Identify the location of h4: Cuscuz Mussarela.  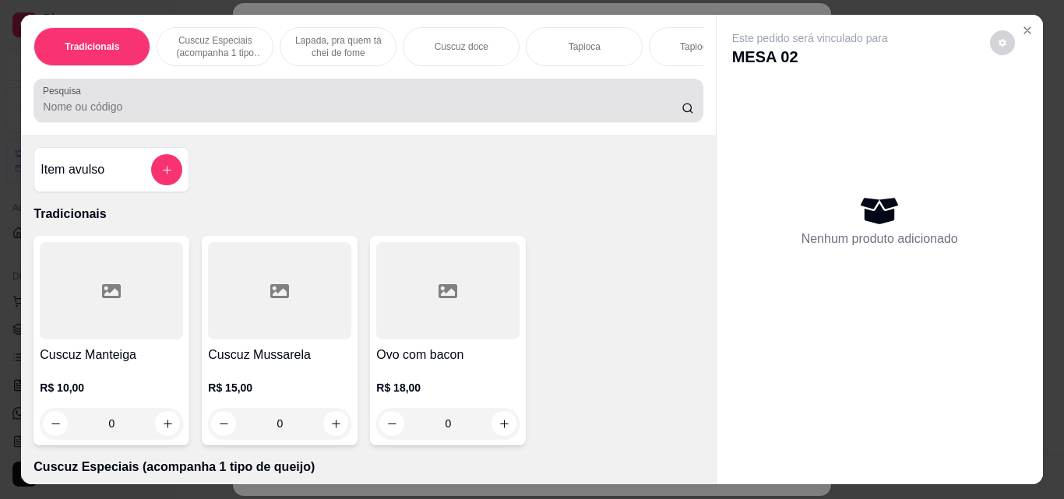
(280, 355).